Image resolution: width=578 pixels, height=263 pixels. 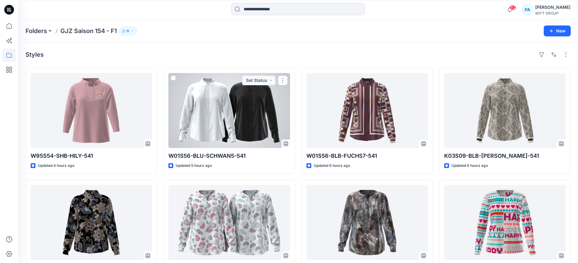 I want to click on p: 6, so click(x=128, y=31).